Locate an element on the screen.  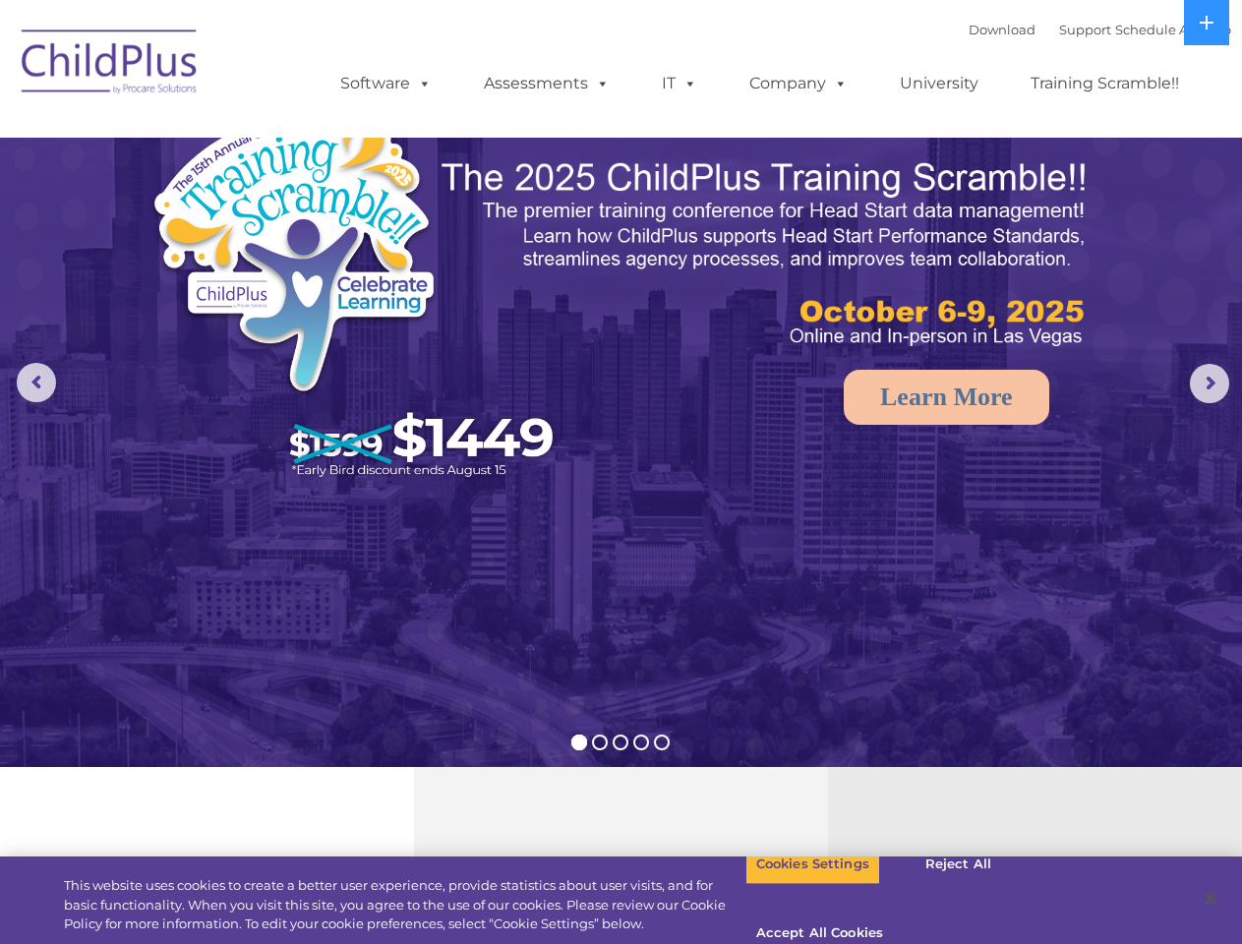
span: Phone number is located at coordinates (315, 217).